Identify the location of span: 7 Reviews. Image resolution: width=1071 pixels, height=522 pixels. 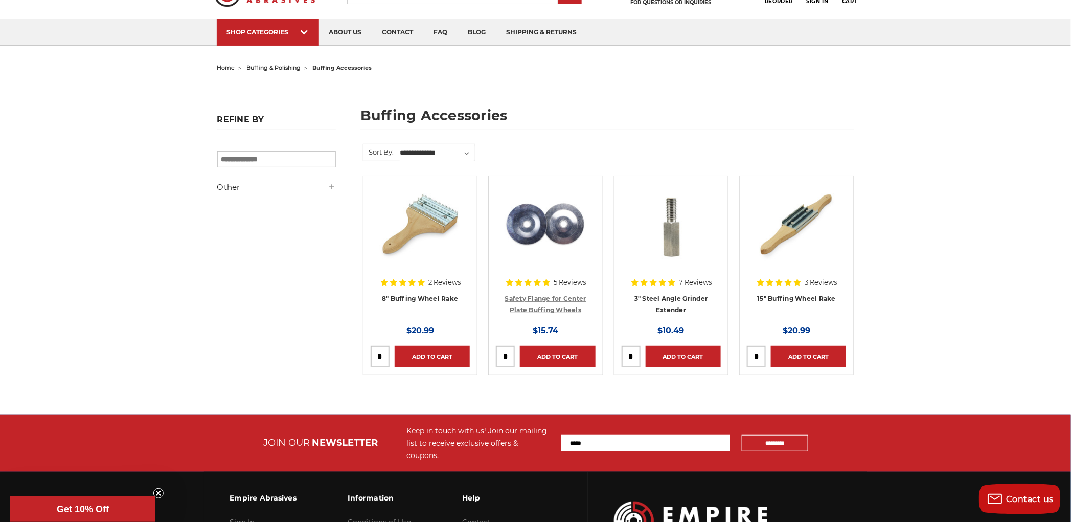
(695, 282).